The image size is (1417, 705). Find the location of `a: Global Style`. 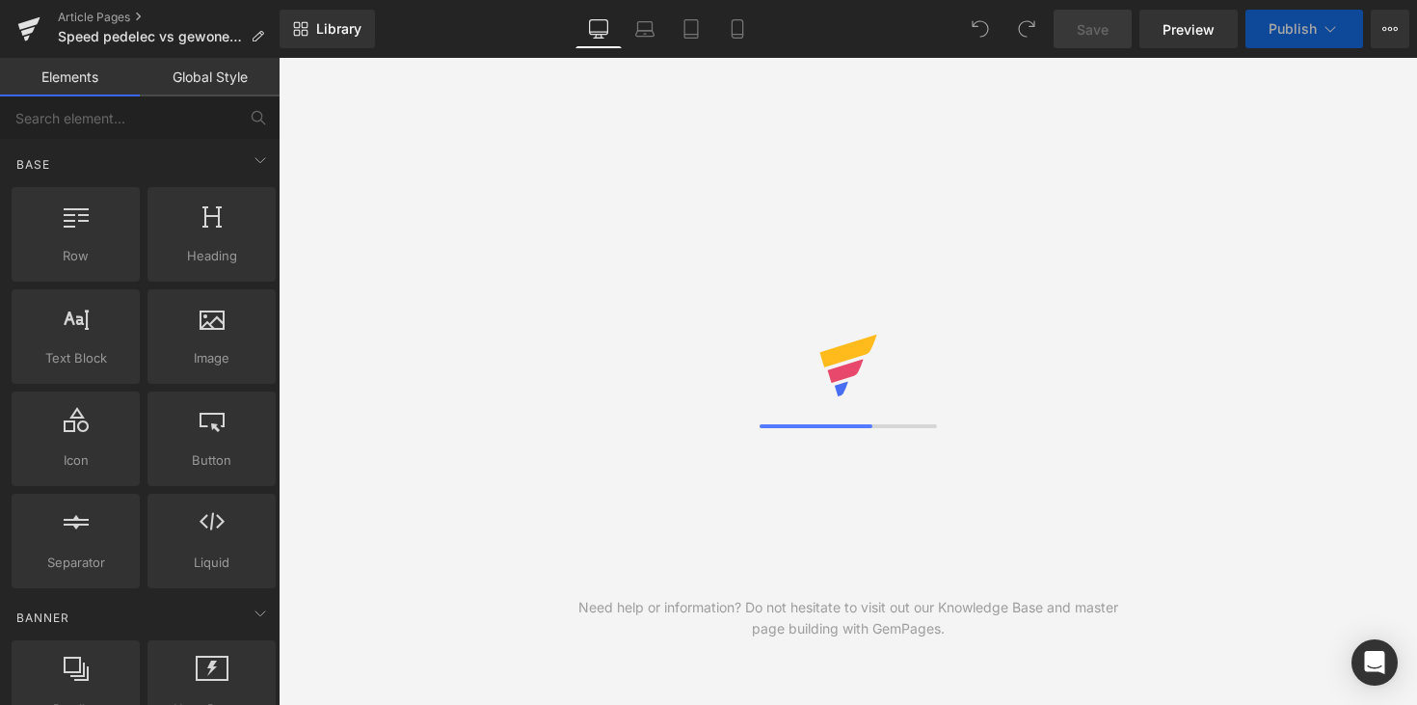

a: Global Style is located at coordinates (209, 77).